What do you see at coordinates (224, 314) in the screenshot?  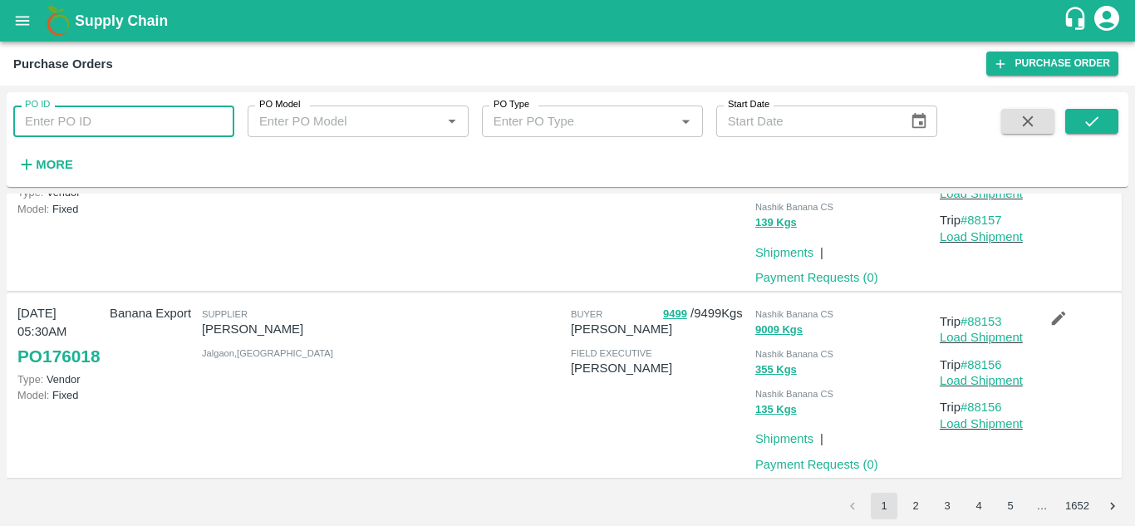 I see `span: Supplier` at bounding box center [224, 314].